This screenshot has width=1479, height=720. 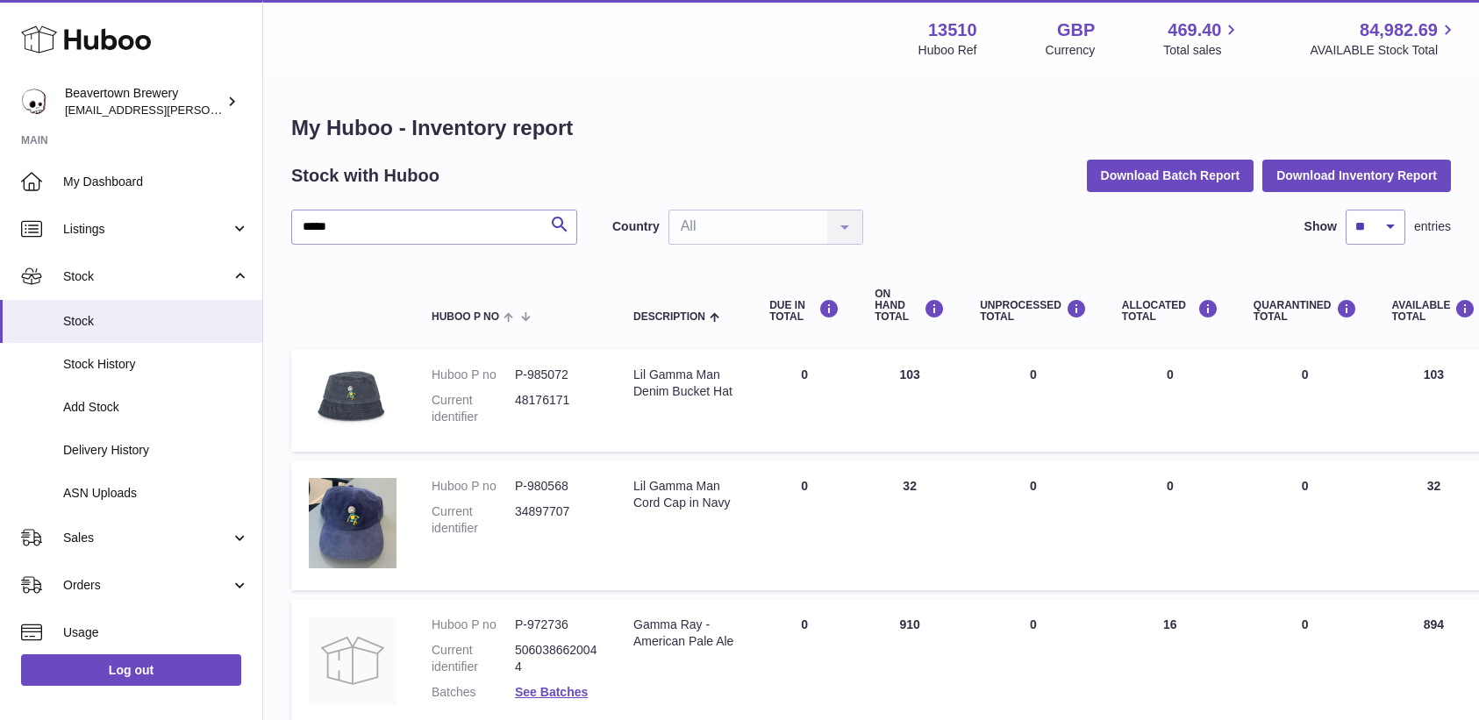 I want to click on span: Listings, so click(x=147, y=229).